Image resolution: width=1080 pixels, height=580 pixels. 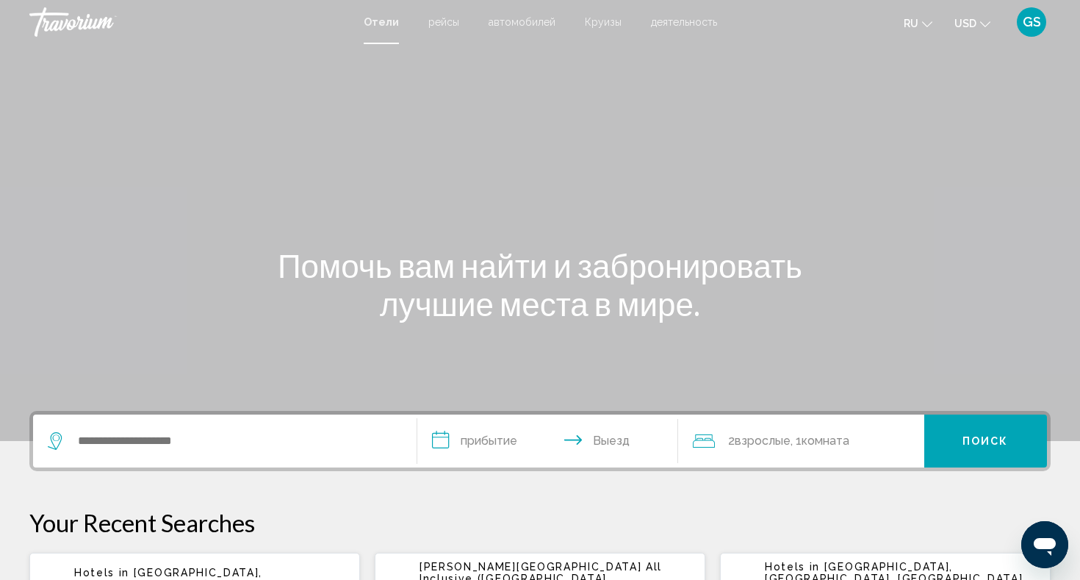 I want to click on span: рейсы, so click(x=444, y=22).